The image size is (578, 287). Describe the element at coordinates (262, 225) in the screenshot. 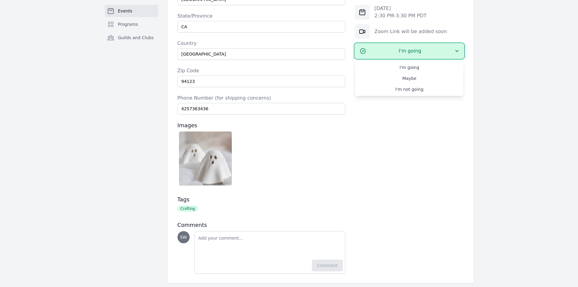

I see `h3: Comments` at that location.